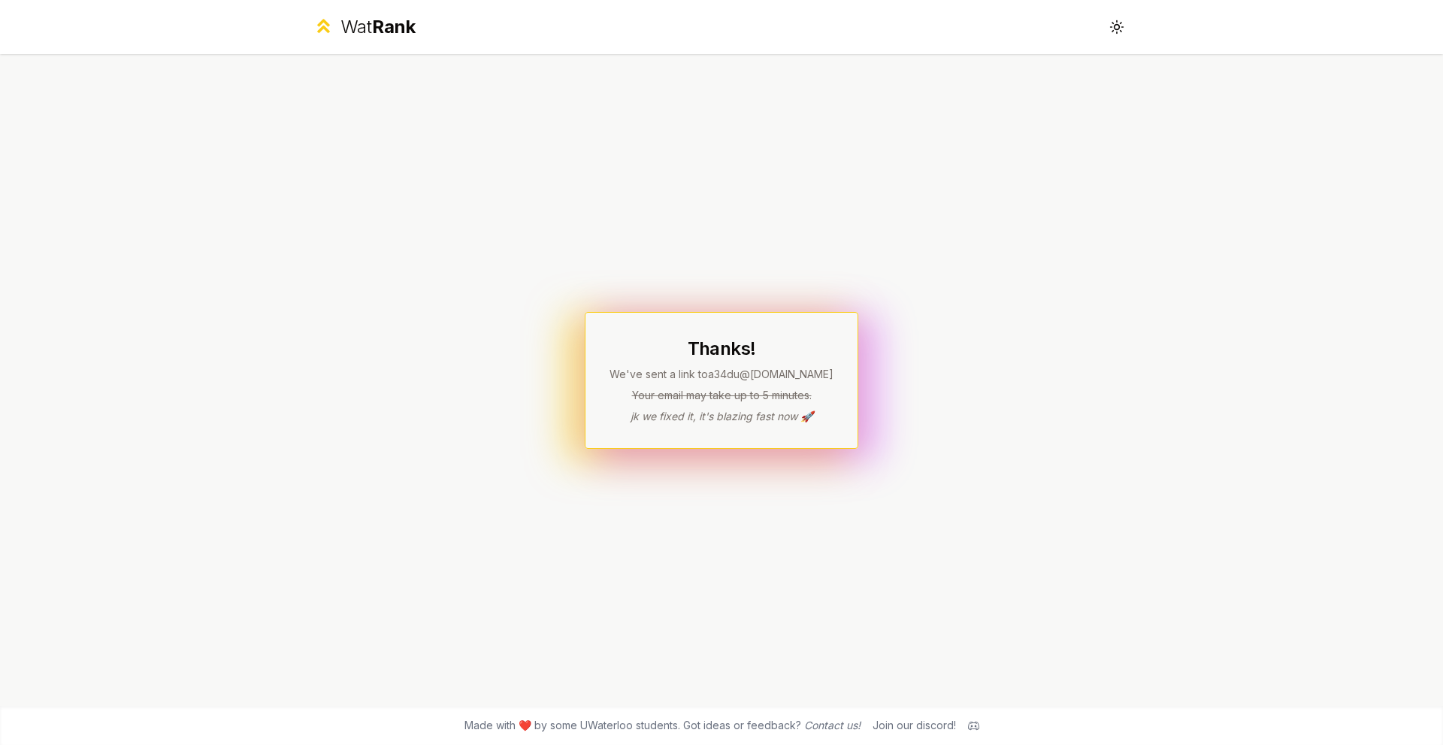 Image resolution: width=1443 pixels, height=745 pixels. Describe the element at coordinates (832, 724) in the screenshot. I see `a: Contact us!` at that location.